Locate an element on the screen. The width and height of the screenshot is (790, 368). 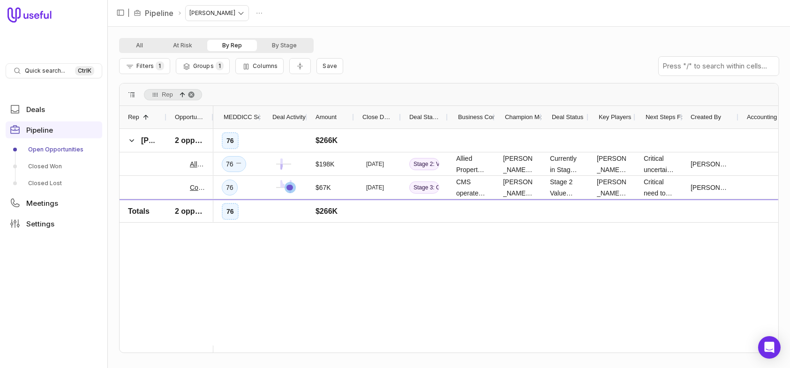
button: Collapse all rows is located at coordinates (300, 66).